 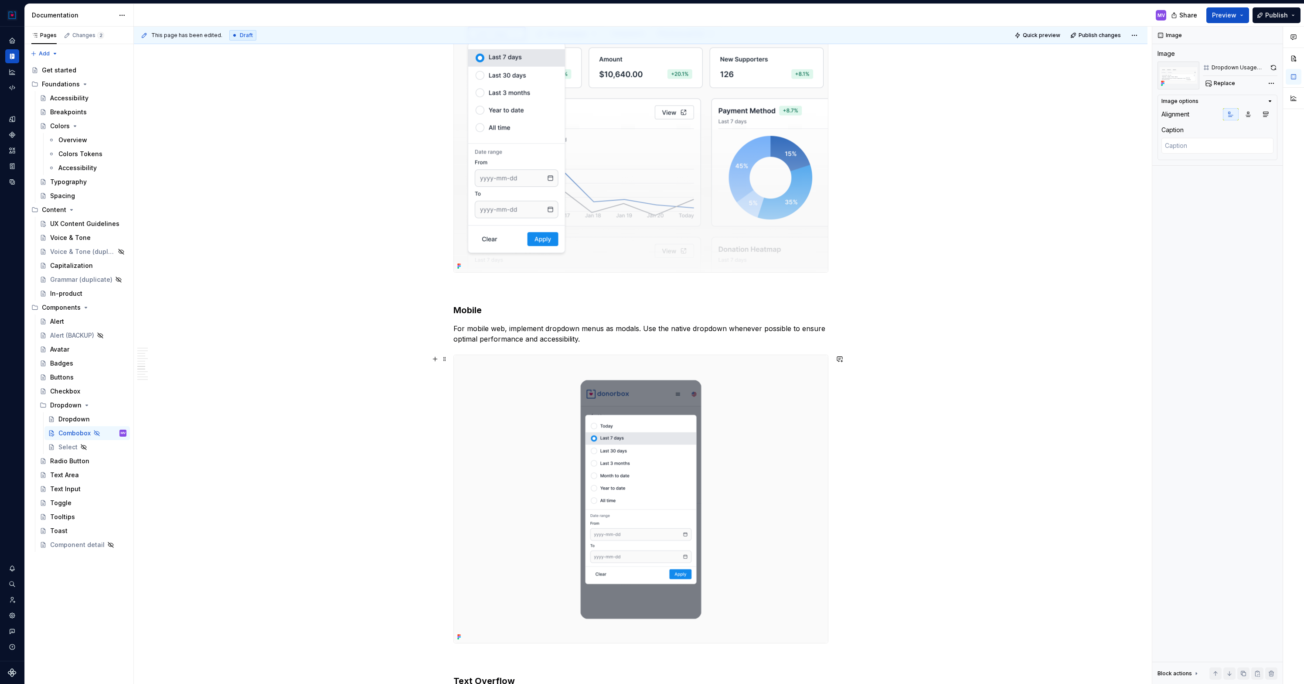 What do you see at coordinates (44, 54) in the screenshot?
I see `button: Add` at bounding box center [44, 54].